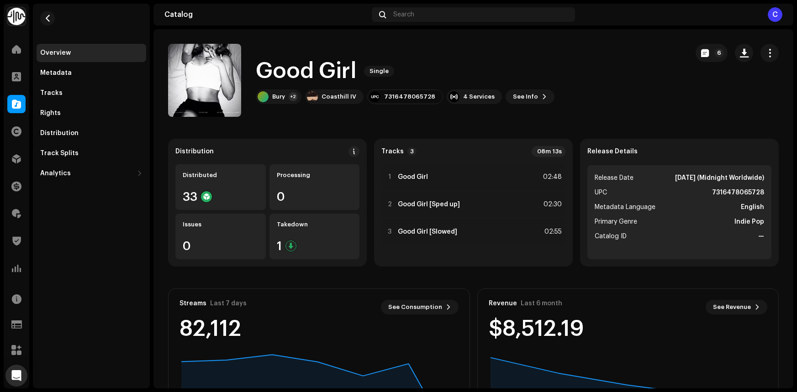 The image size is (797, 392). What do you see at coordinates (293, 97) in the screenshot?
I see `div: +2` at bounding box center [293, 97].